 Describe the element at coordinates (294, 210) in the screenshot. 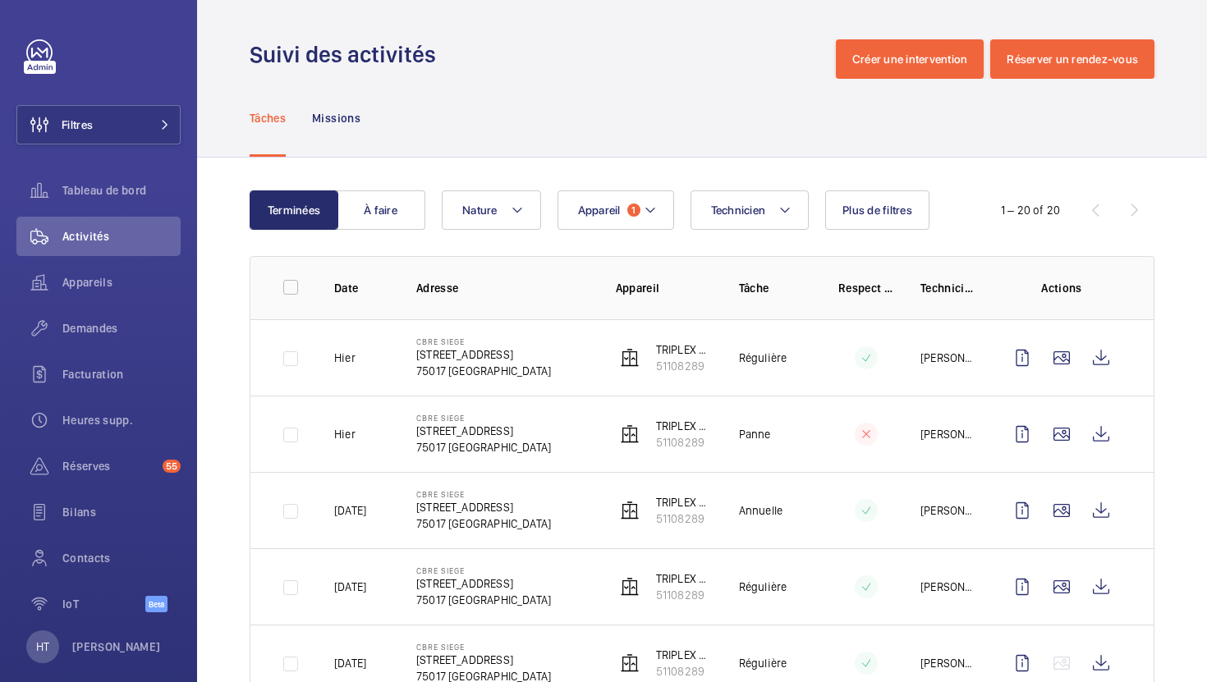

I see `button: Terminées` at that location.